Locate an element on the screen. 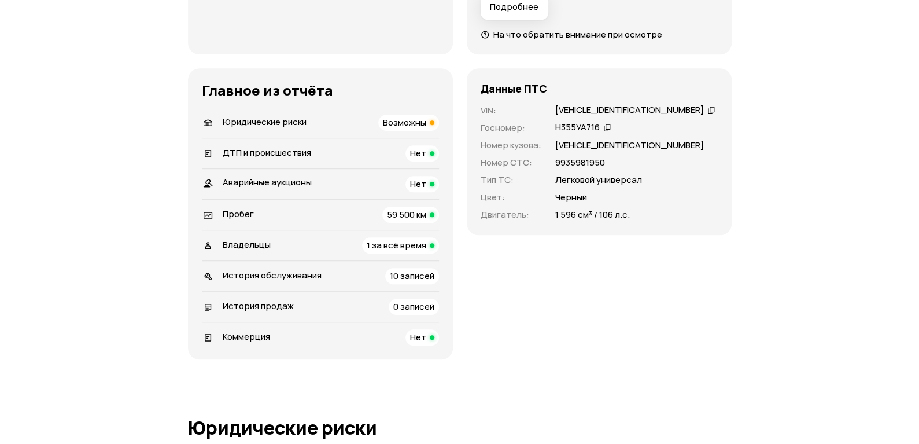 This screenshot has width=919, height=444. span: Юридические риски is located at coordinates (264, 121).